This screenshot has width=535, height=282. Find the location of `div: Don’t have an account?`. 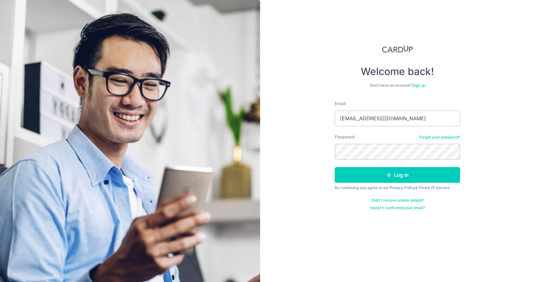

div: Don’t have an account? is located at coordinates (398, 85).